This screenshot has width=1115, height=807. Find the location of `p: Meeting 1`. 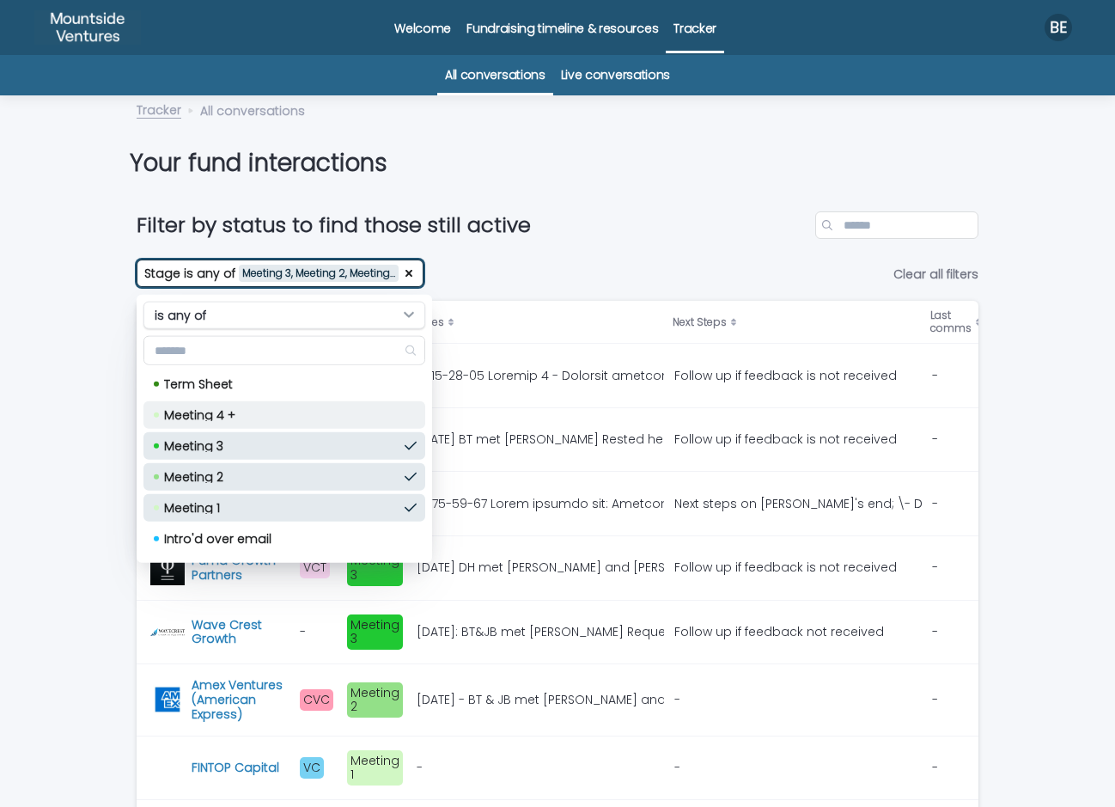

p: Meeting 1 is located at coordinates (281, 508).